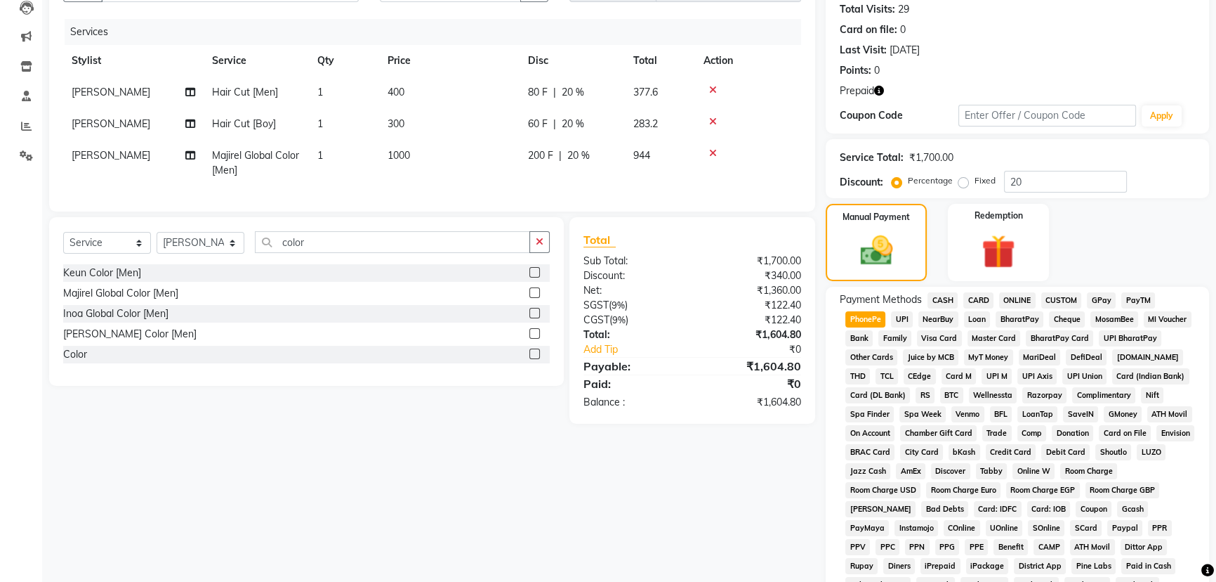 The height and width of the screenshot is (582, 1216). What do you see at coordinates (645, 124) in the screenshot?
I see `span: 283.2` at bounding box center [645, 124].